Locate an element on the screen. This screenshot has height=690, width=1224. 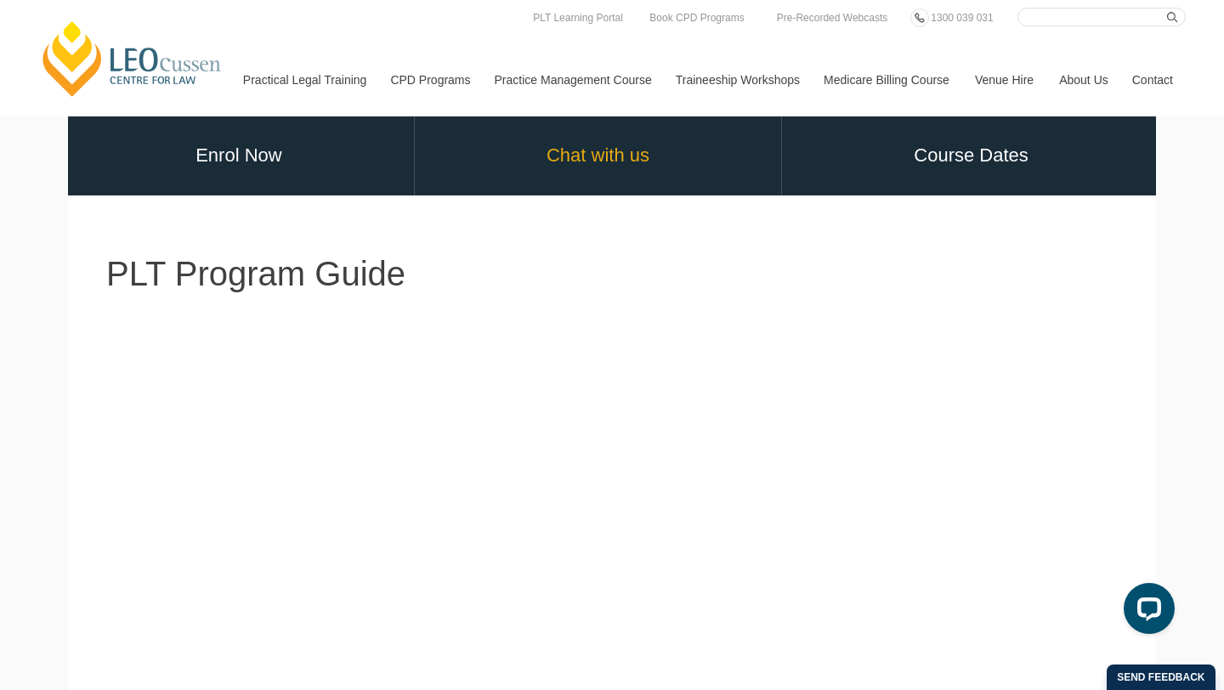
a: Medicare Billing Course is located at coordinates (886, 80).